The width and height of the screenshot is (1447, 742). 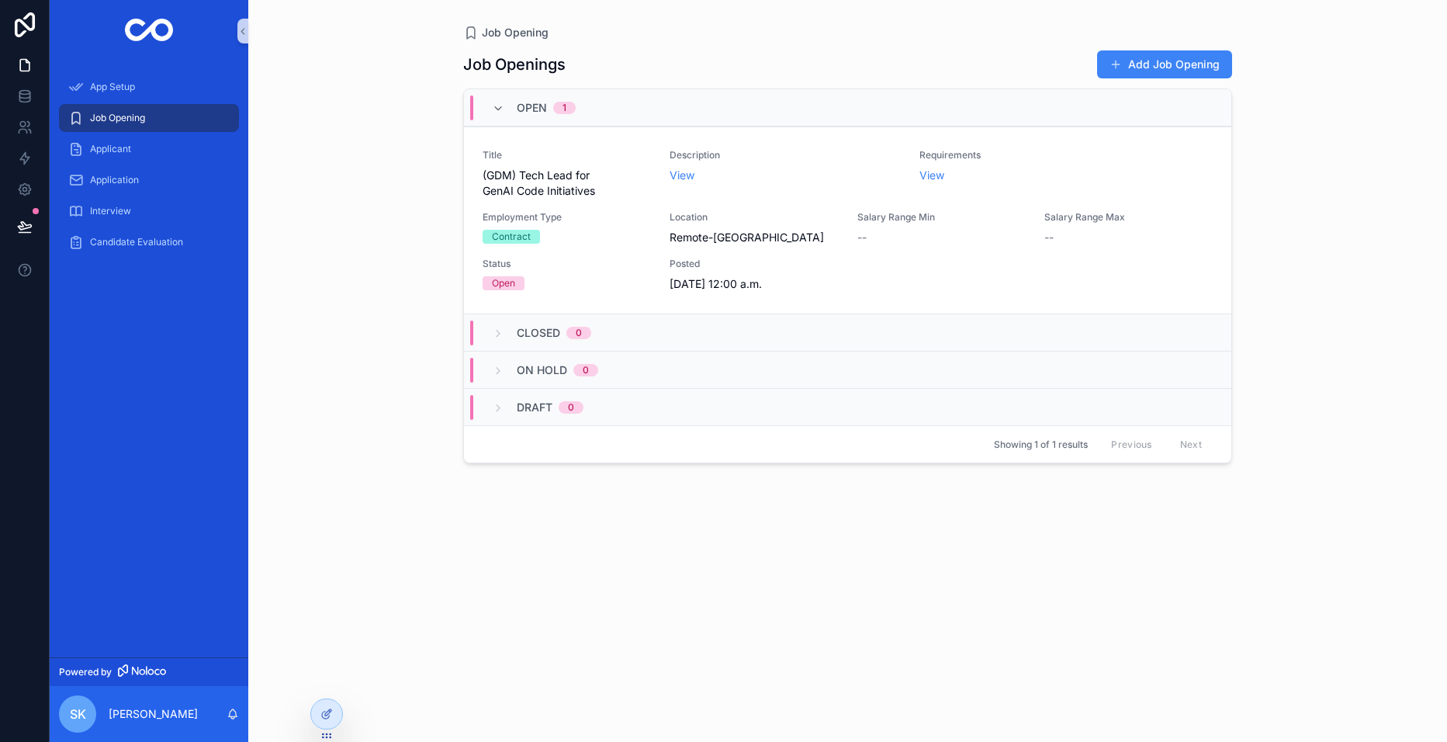 What do you see at coordinates (847, 220) in the screenshot?
I see `a: Title(GDM) Tech Lead for GenAI Code InitiativesDescriptionViewRequirementsViewEmployment TypeCont...` at bounding box center [847, 220].